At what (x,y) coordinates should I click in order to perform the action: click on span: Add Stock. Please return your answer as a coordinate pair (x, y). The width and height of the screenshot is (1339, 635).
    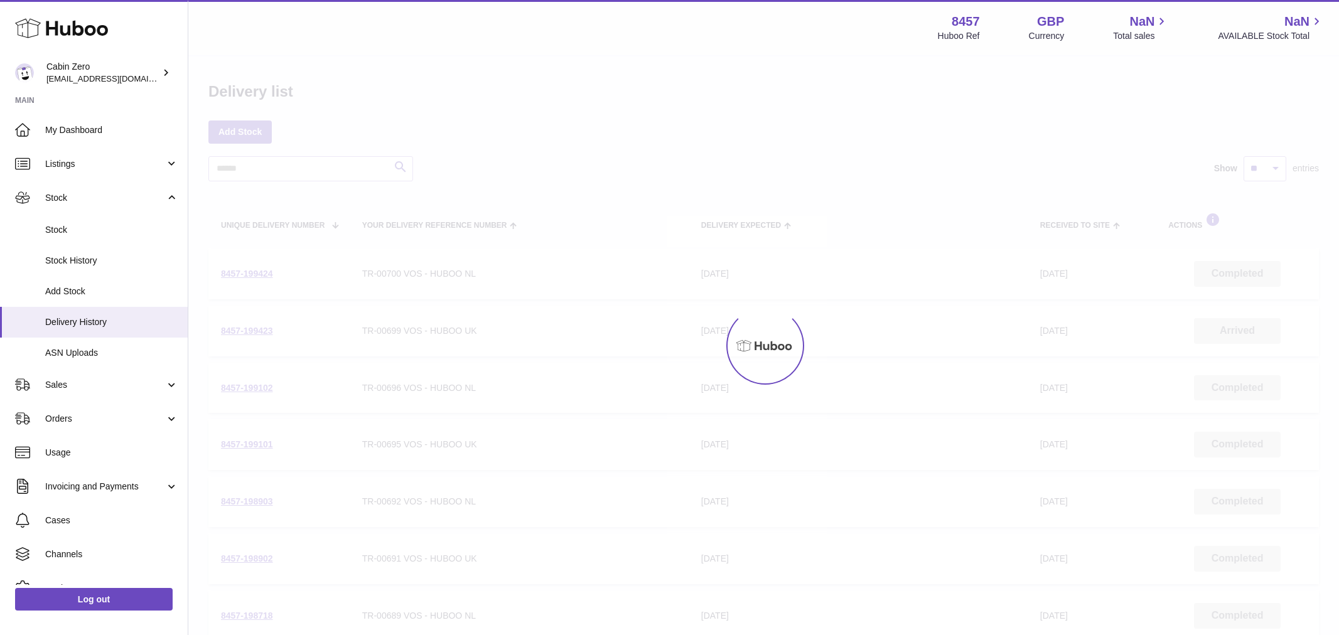
    Looking at the image, I should click on (112, 291).